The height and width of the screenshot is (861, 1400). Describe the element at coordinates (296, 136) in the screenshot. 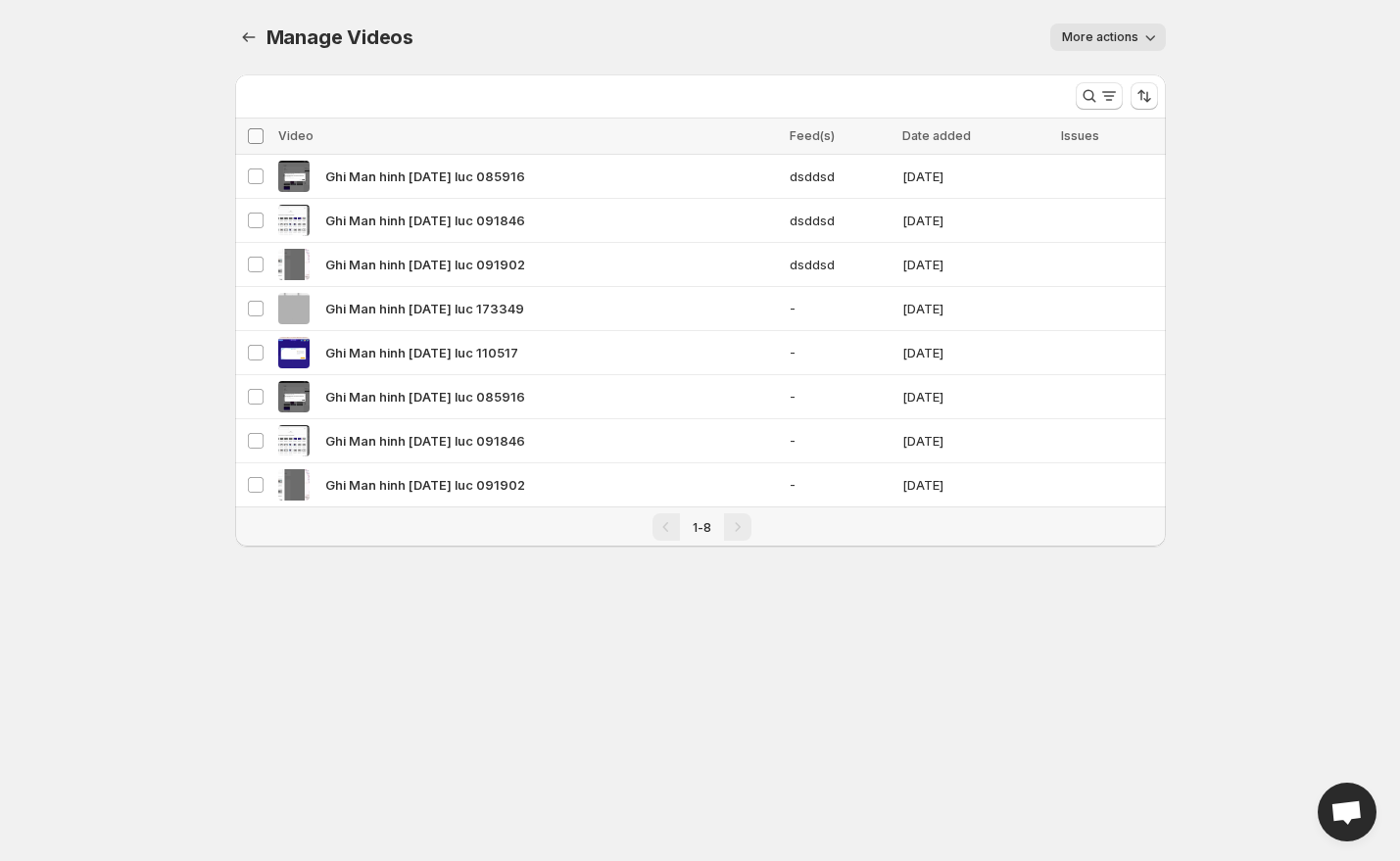

I see `span: Video` at that location.